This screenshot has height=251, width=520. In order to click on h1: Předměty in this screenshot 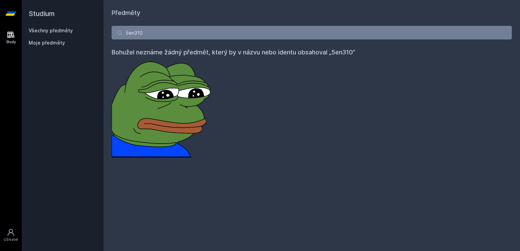, I will do `click(311, 13)`.